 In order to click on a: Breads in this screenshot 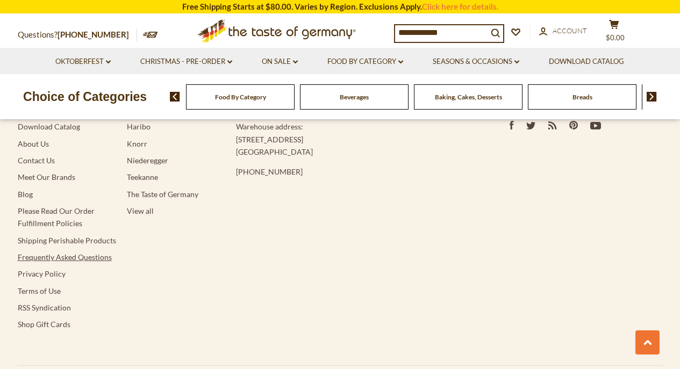, I will do `click(582, 97)`.